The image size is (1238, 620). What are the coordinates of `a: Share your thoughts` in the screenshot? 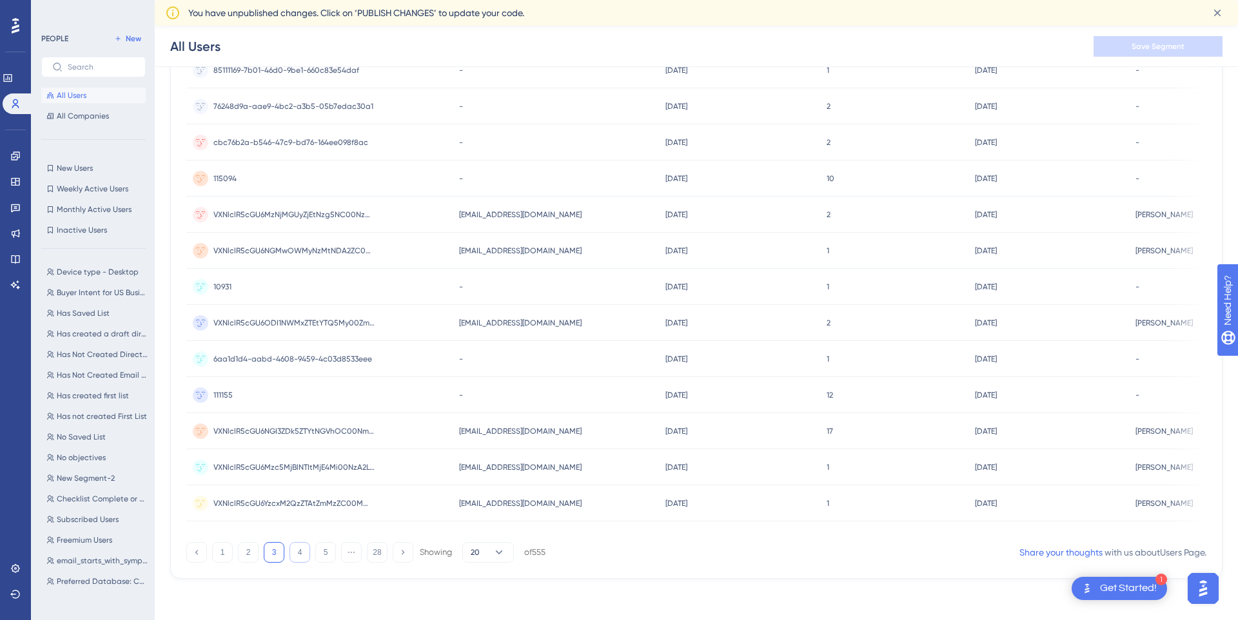 It's located at (1061, 553).